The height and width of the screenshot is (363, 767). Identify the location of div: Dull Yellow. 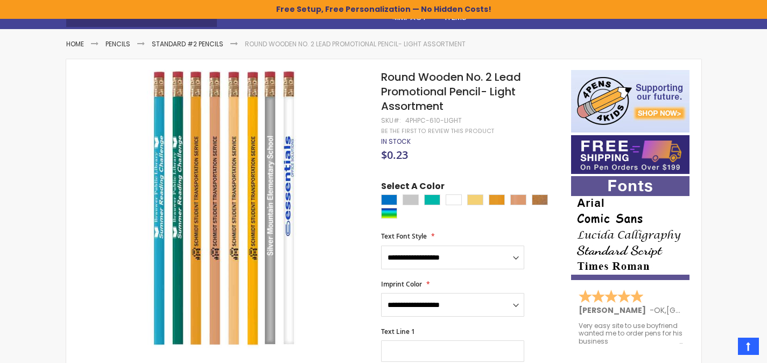
(497, 200).